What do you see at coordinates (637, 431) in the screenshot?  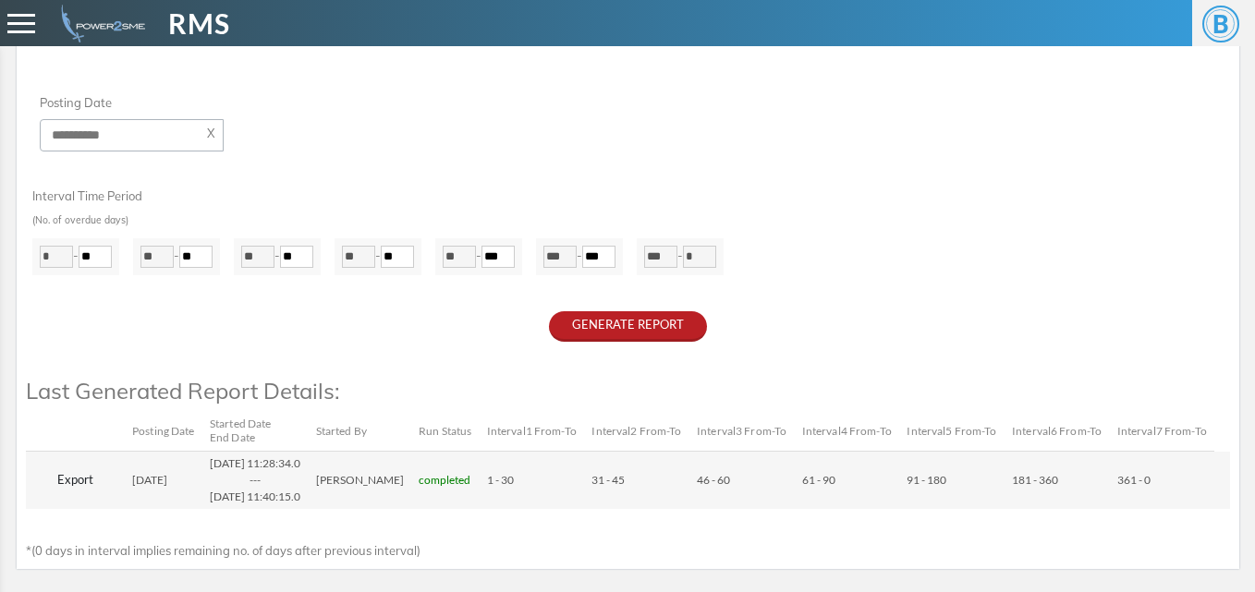 I see `th: Interval2 From-To` at bounding box center [637, 431].